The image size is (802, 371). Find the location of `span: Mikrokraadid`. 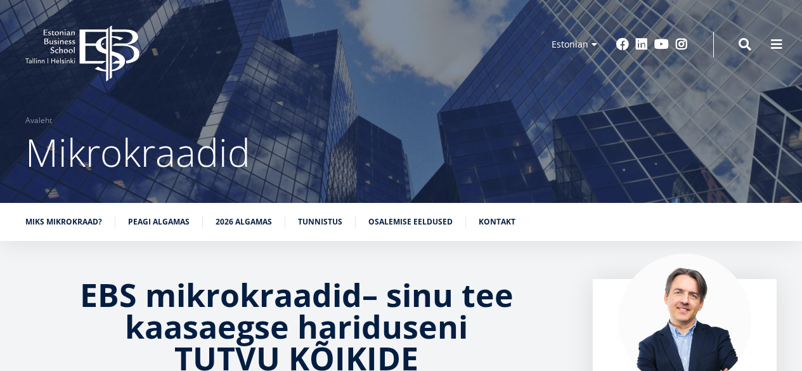

span: Mikrokraadid is located at coordinates (138, 152).